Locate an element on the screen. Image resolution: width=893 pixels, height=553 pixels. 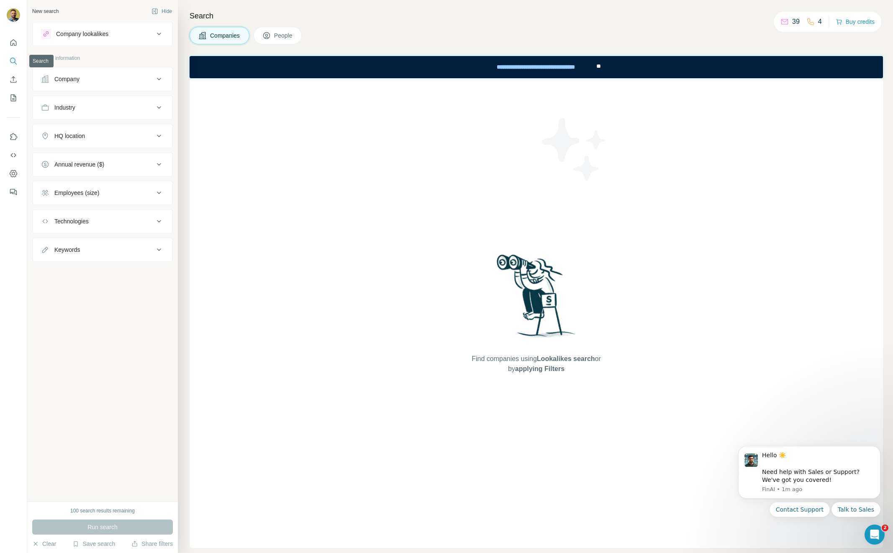
p: Message from FinAI, sent 1m ago is located at coordinates (92, 54).